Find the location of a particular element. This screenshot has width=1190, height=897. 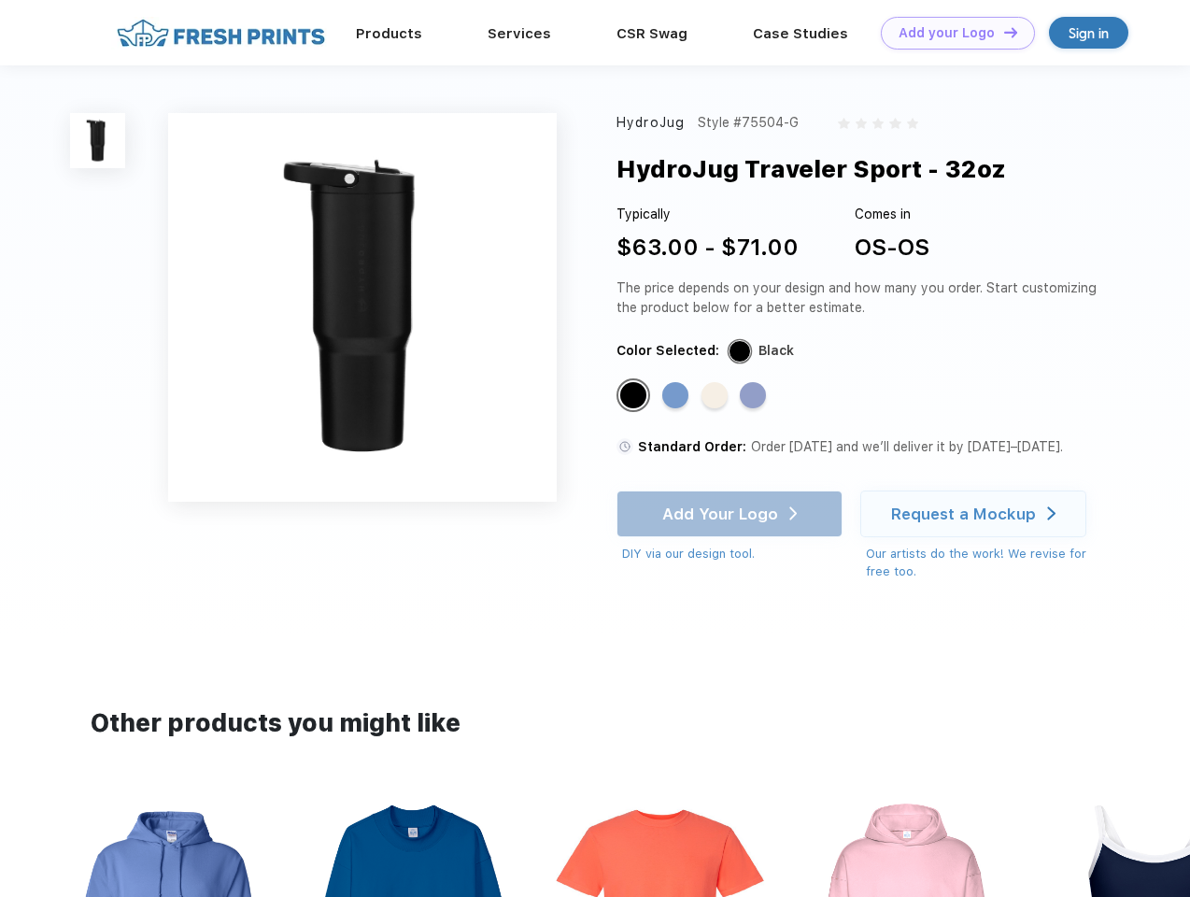

div: HydroJug is located at coordinates (650, 122).